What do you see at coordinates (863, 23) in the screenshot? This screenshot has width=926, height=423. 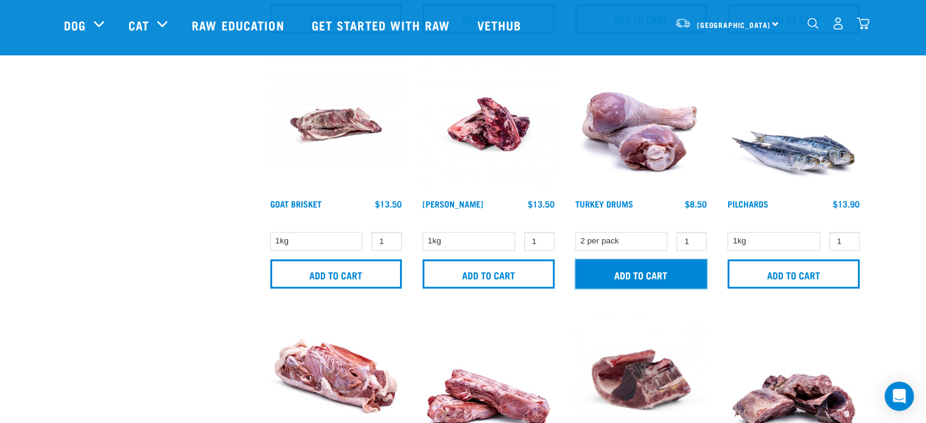 I see `img: home-icon@2x.png` at bounding box center [863, 23].